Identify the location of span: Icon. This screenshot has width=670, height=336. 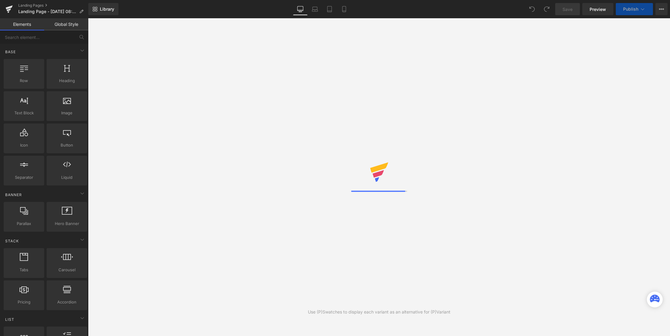
(24, 145).